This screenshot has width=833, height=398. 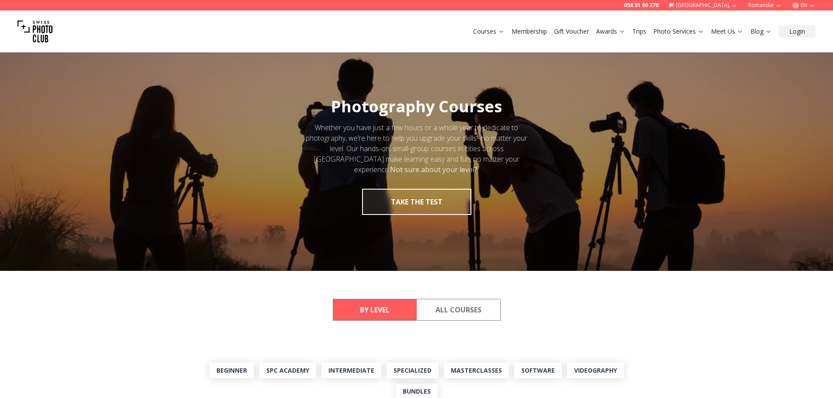 I want to click on button: By Level, so click(x=375, y=310).